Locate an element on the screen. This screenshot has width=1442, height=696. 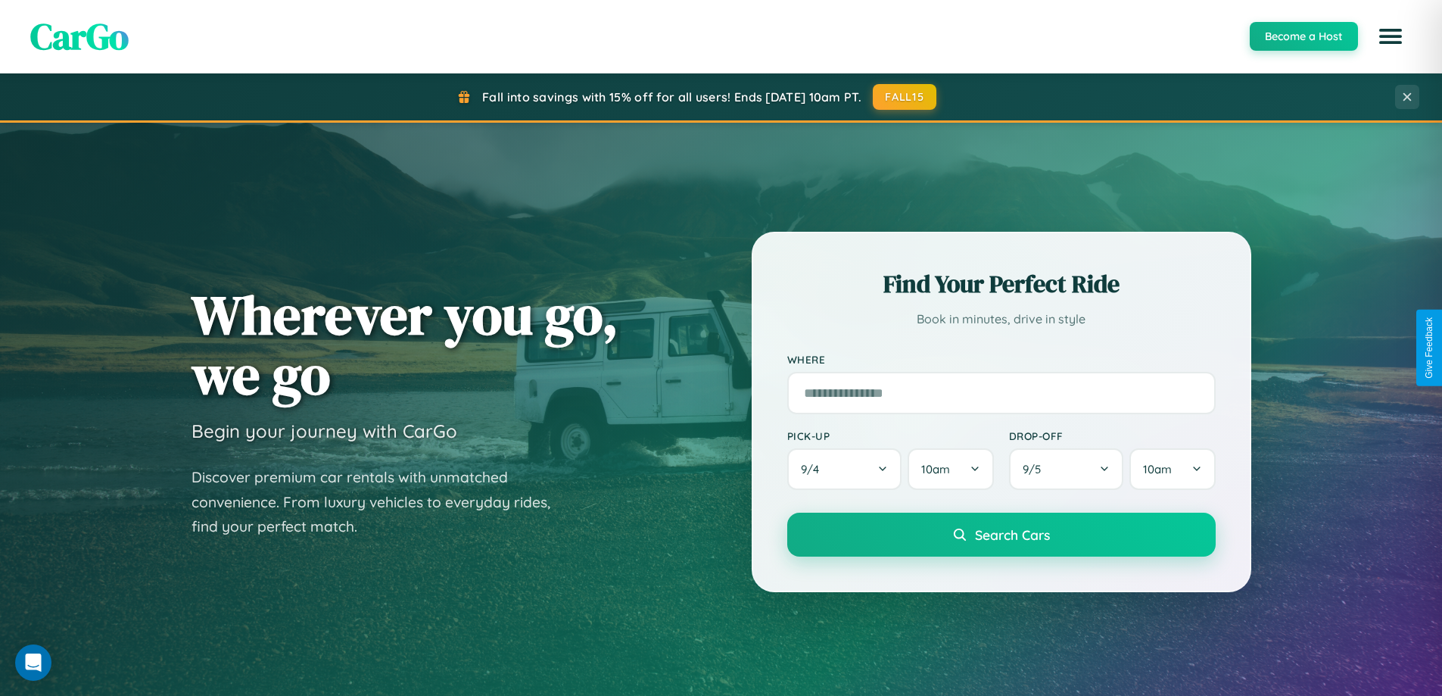
button: Search Cars is located at coordinates (1001, 534).